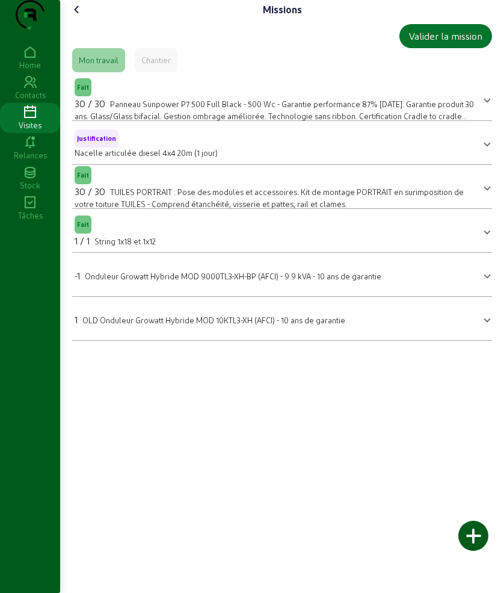  I want to click on span: 1, so click(76, 319).